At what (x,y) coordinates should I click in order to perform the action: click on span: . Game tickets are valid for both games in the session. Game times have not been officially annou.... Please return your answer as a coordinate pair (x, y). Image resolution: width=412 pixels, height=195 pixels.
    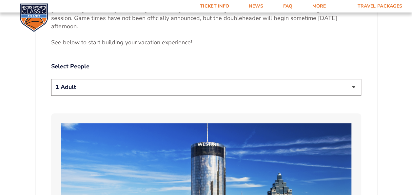
    Looking at the image, I should click on (201, 18).